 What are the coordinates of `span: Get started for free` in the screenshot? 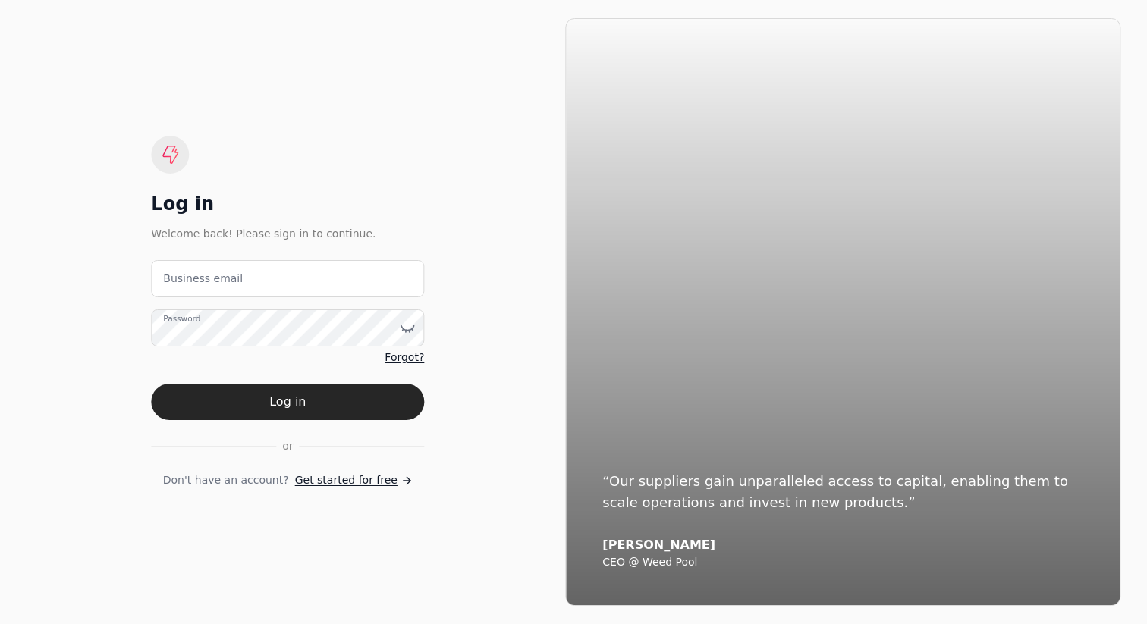 It's located at (346, 480).